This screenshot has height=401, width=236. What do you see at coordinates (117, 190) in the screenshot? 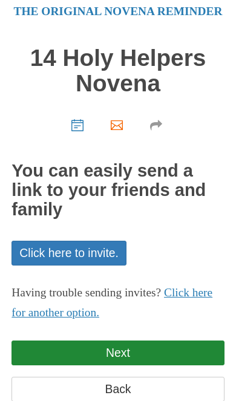
I see `h2: You can easily send a link to your friends and family` at bounding box center [117, 190].